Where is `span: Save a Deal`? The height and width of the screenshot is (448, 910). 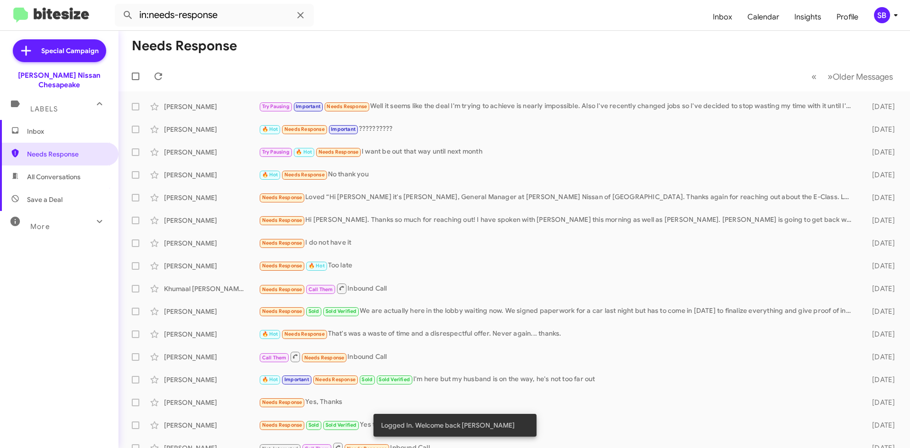 span: Save a Deal is located at coordinates (45, 200).